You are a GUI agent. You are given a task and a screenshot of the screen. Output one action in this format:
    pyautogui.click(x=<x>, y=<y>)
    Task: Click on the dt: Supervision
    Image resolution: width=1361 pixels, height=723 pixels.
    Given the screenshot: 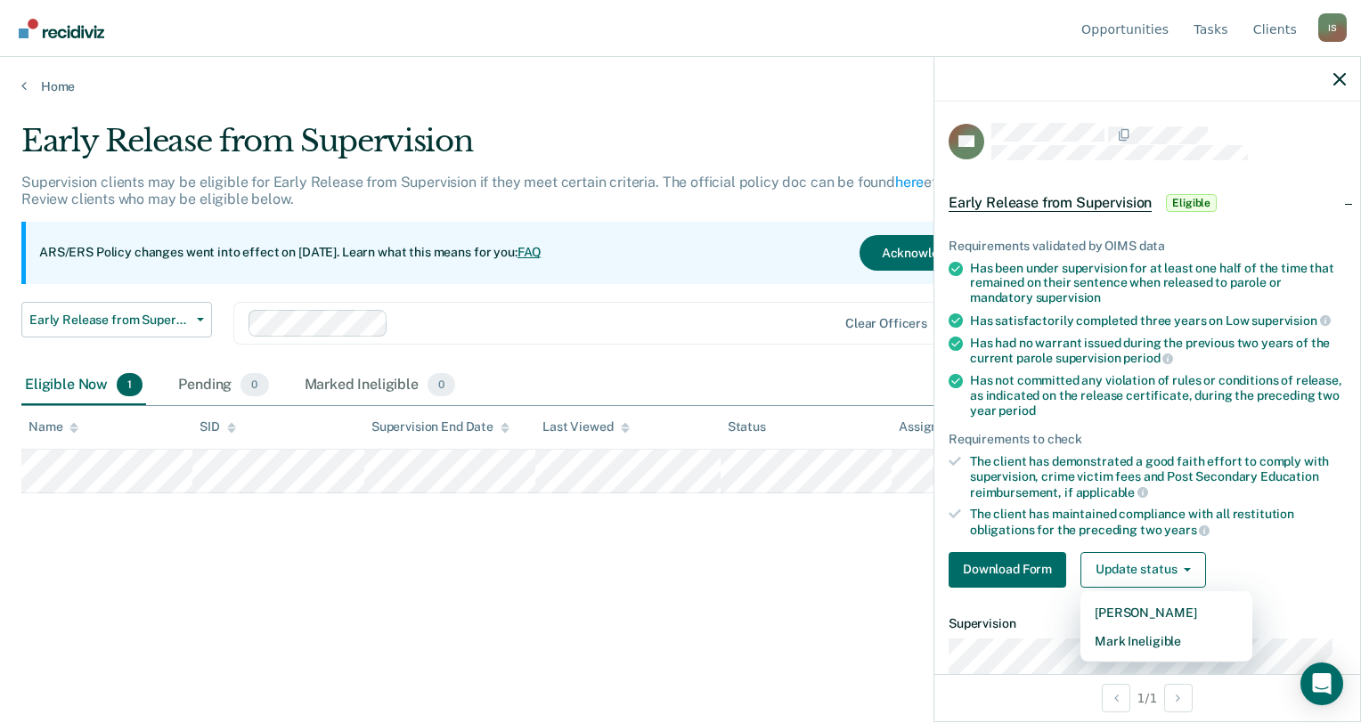 What is the action you would take?
    pyautogui.click(x=1148, y=624)
    